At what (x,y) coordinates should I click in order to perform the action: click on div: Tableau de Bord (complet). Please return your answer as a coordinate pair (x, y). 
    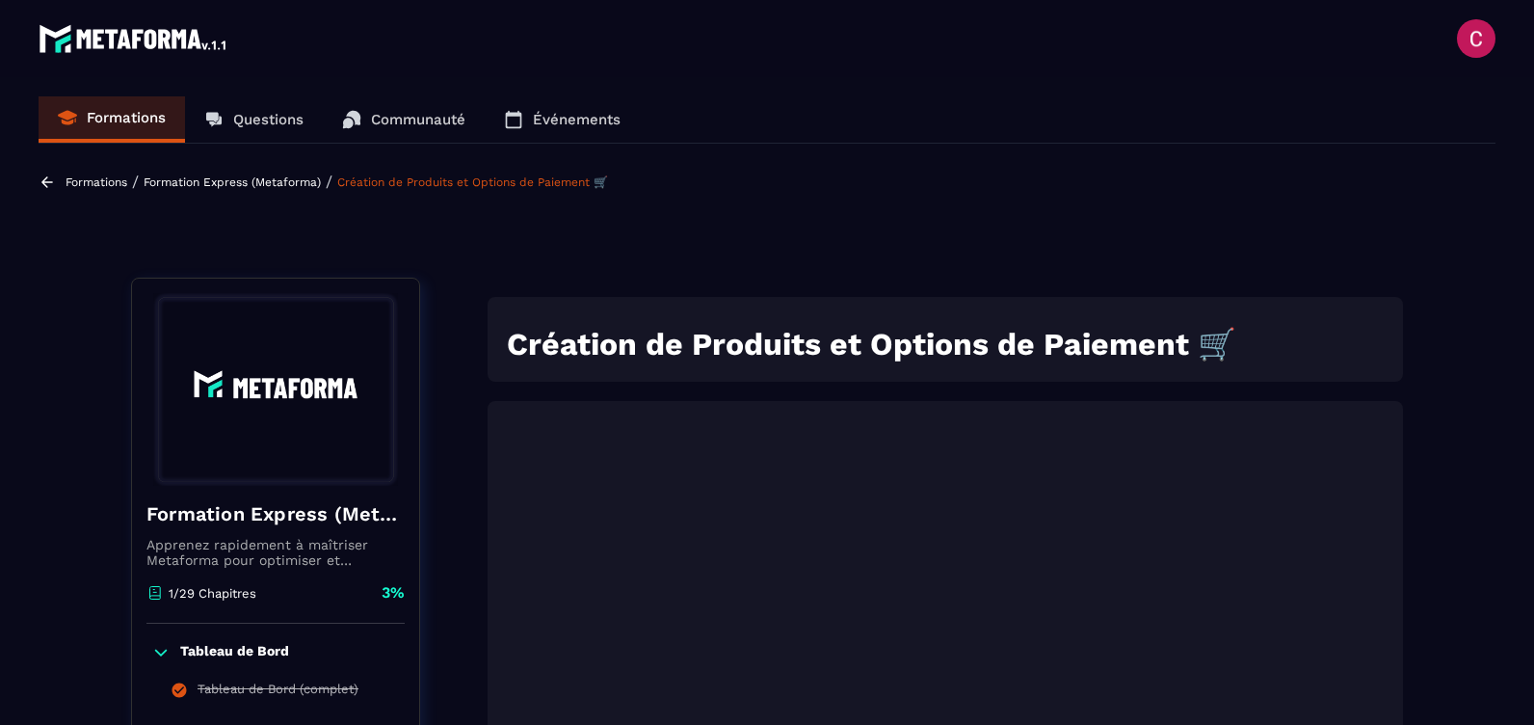
    Looking at the image, I should click on (277, 692).